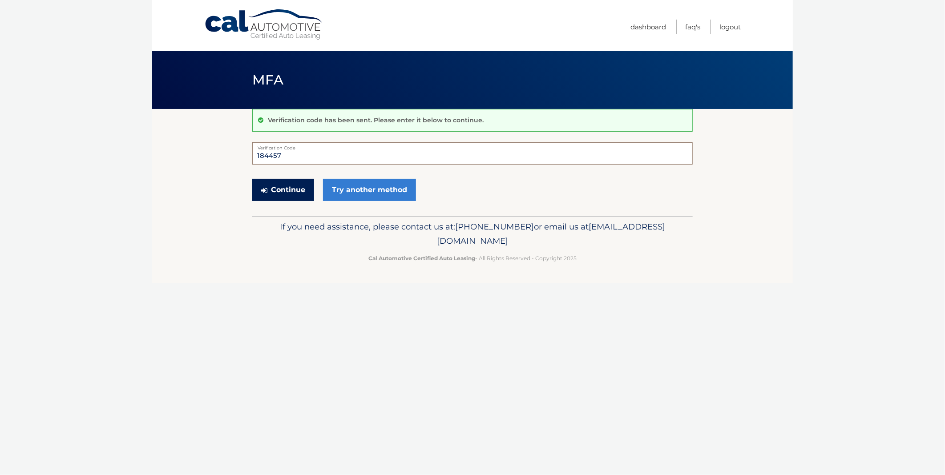 The width and height of the screenshot is (945, 475). What do you see at coordinates (283, 190) in the screenshot?
I see `button: Continue` at bounding box center [283, 190].